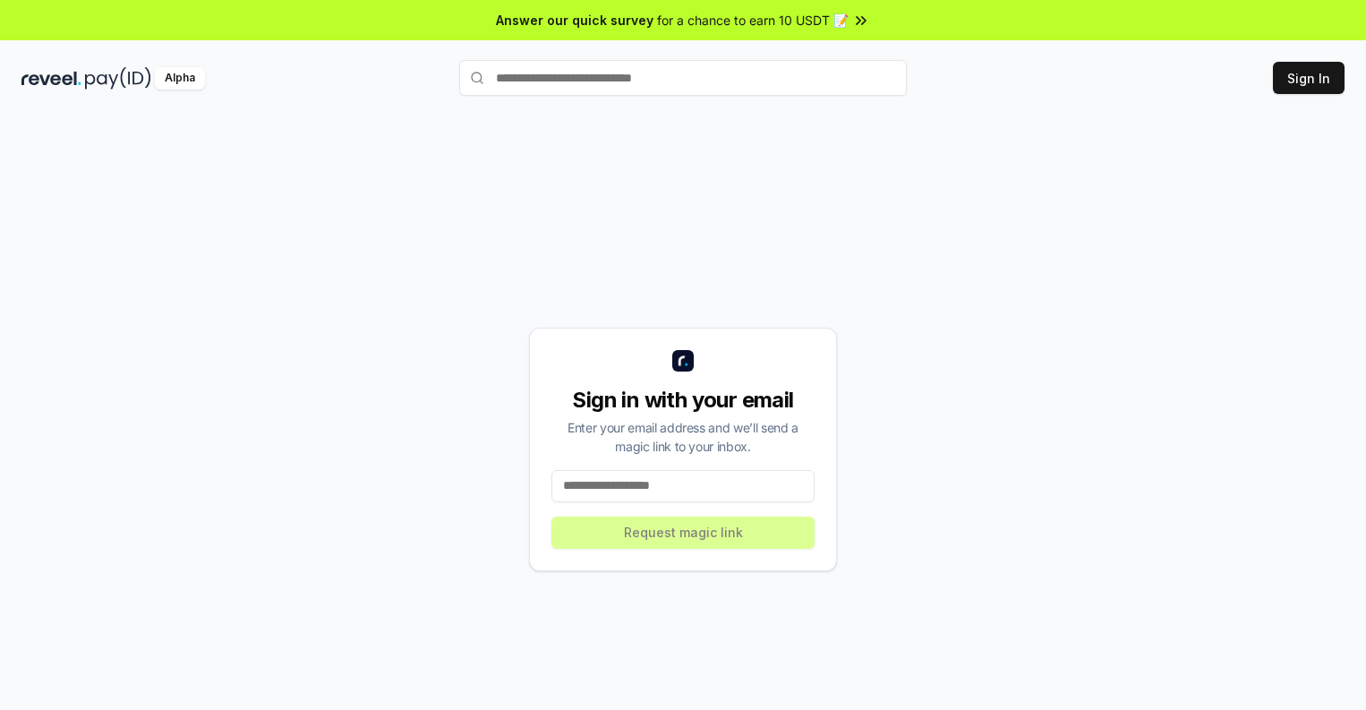 The image size is (1366, 710). Describe the element at coordinates (118, 78) in the screenshot. I see `img: pay_id` at that location.